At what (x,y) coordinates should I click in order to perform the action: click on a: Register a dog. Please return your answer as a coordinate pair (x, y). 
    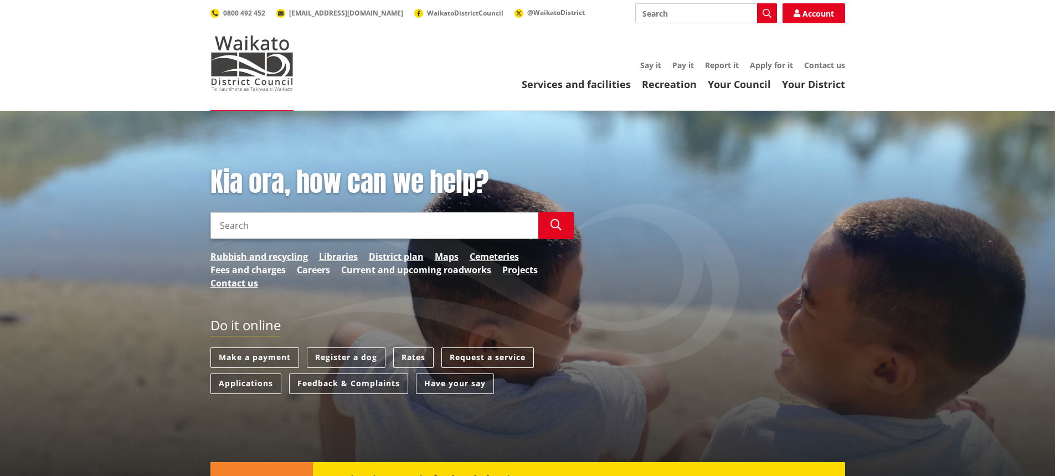
    Looking at the image, I should click on (346, 357).